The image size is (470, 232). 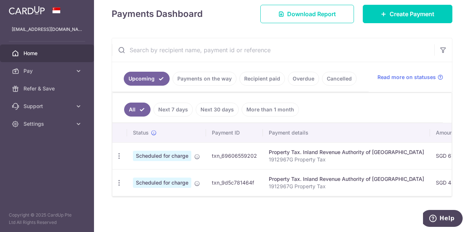 I want to click on a: Create Payment, so click(x=407, y=14).